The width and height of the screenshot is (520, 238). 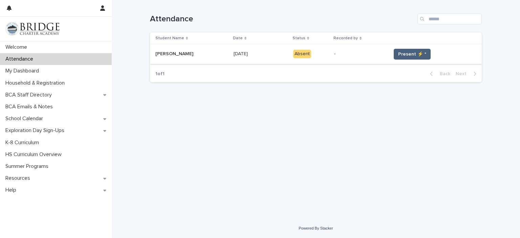 What do you see at coordinates (302, 54) in the screenshot?
I see `div: Absent` at bounding box center [302, 54].